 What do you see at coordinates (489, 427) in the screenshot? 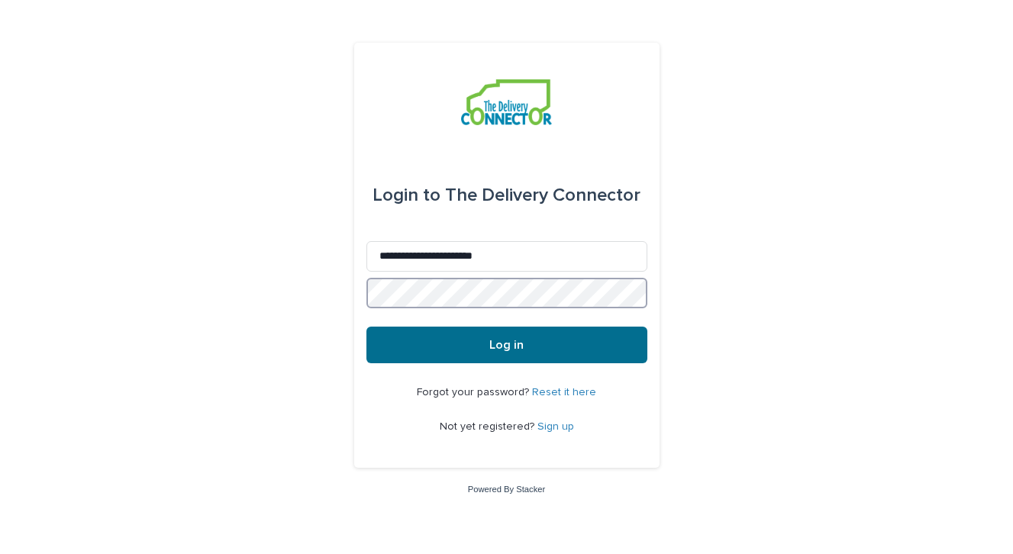
I see `span: Not yet registered?` at bounding box center [489, 427].